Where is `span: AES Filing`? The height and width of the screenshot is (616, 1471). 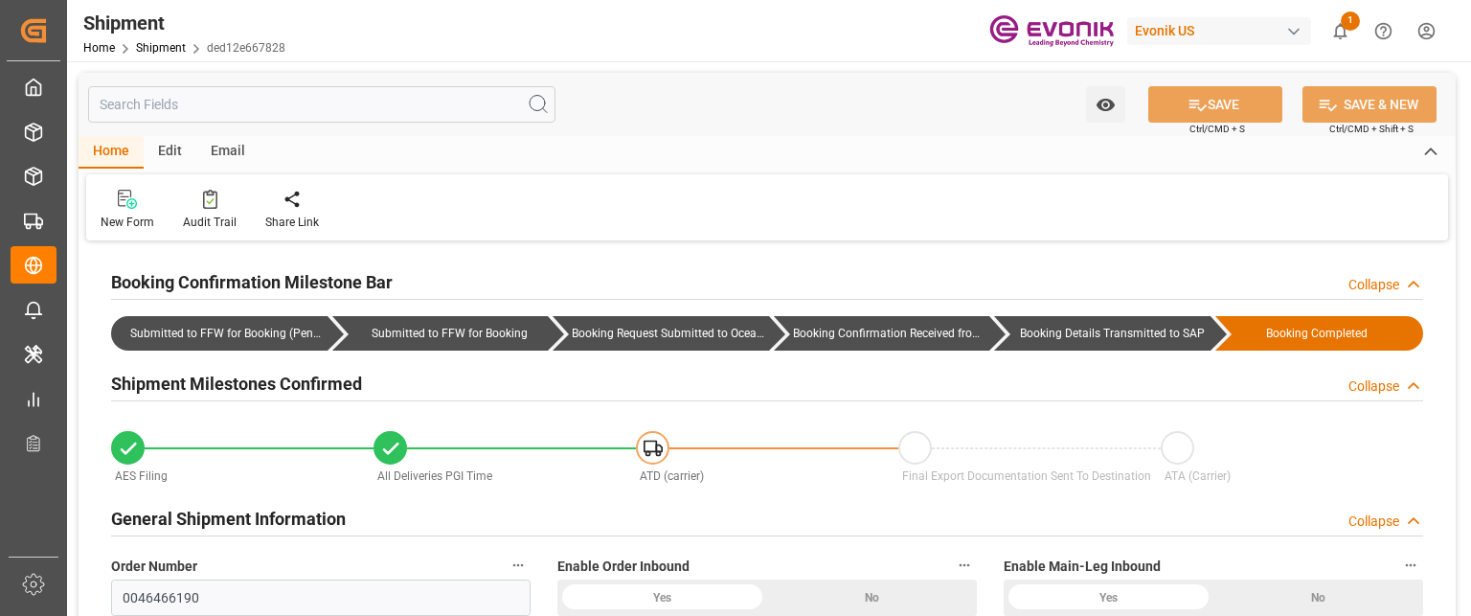
span: AES Filing is located at coordinates (141, 476).